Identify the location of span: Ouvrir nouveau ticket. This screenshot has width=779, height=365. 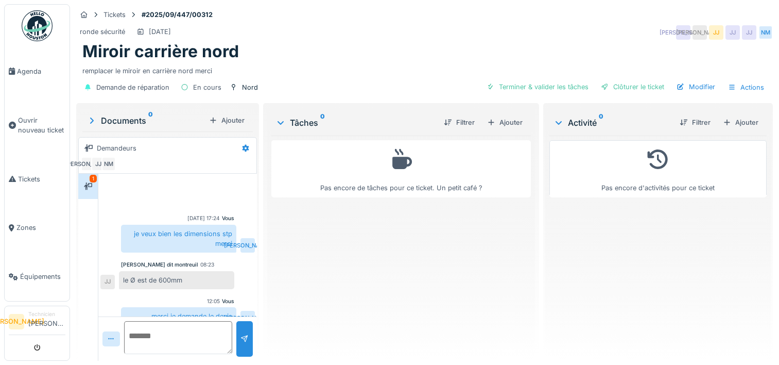
(42, 125).